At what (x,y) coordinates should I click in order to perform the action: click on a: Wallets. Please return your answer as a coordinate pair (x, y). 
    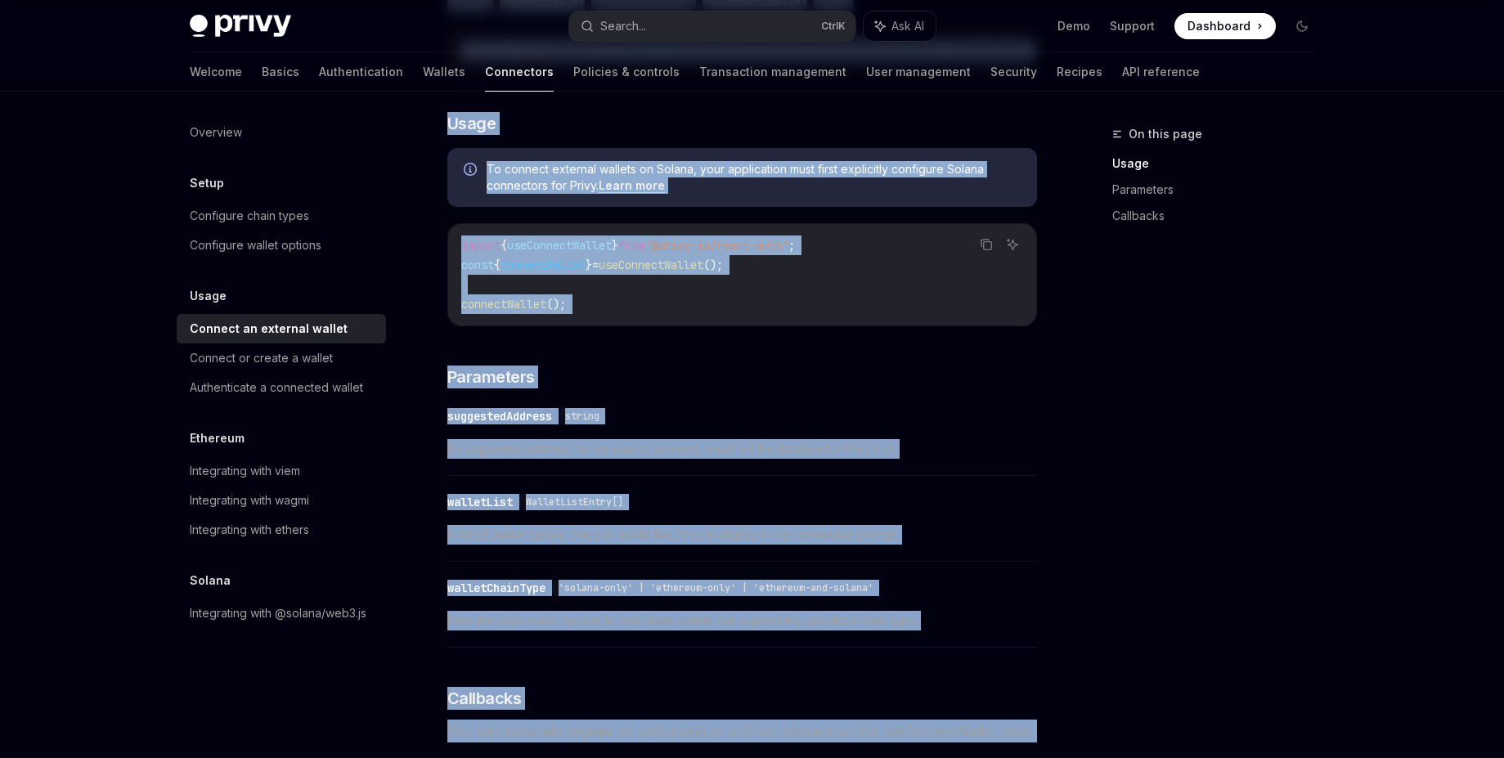
    Looking at the image, I should click on (444, 72).